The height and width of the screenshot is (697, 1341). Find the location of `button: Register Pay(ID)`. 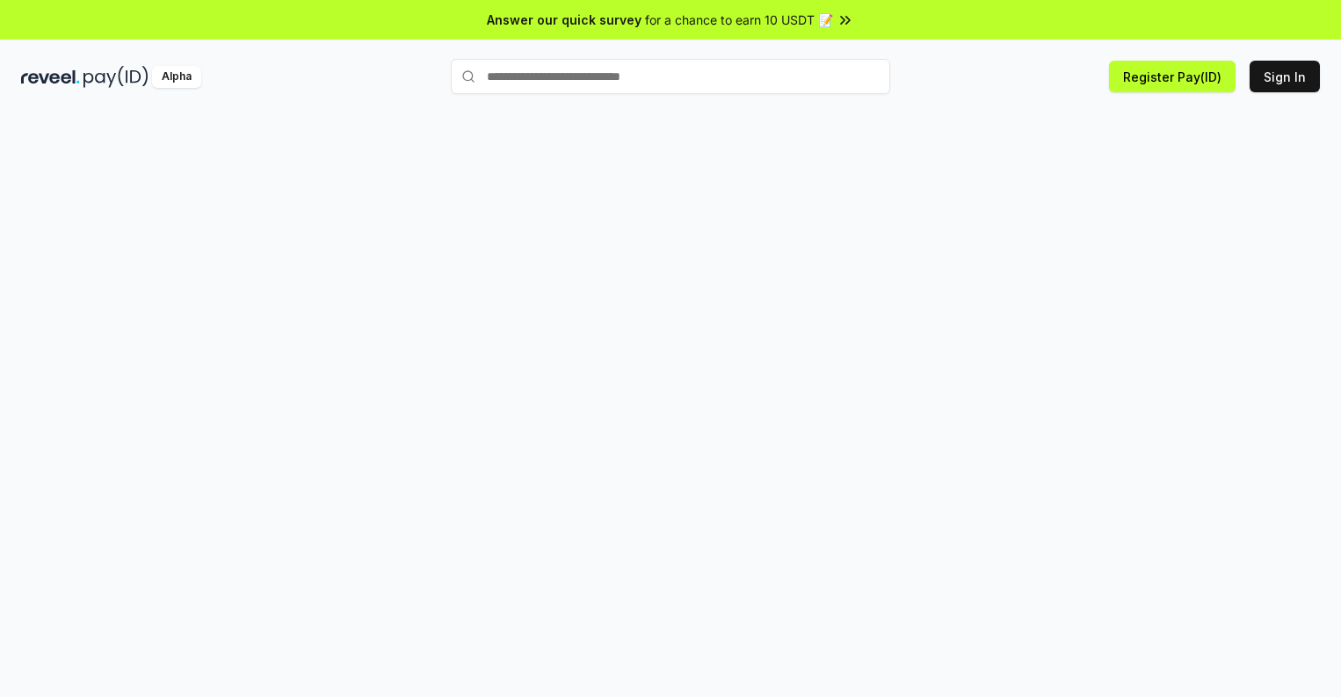

button: Register Pay(ID) is located at coordinates (1172, 76).